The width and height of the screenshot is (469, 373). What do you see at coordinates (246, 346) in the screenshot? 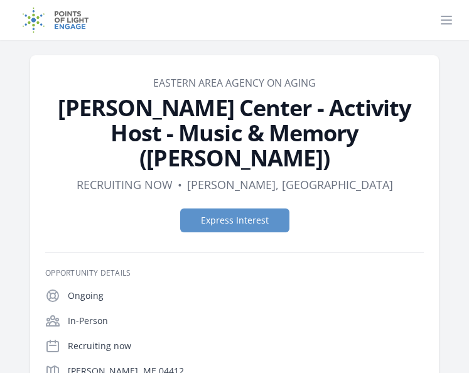
I see `p: Recruiting now` at bounding box center [246, 346].